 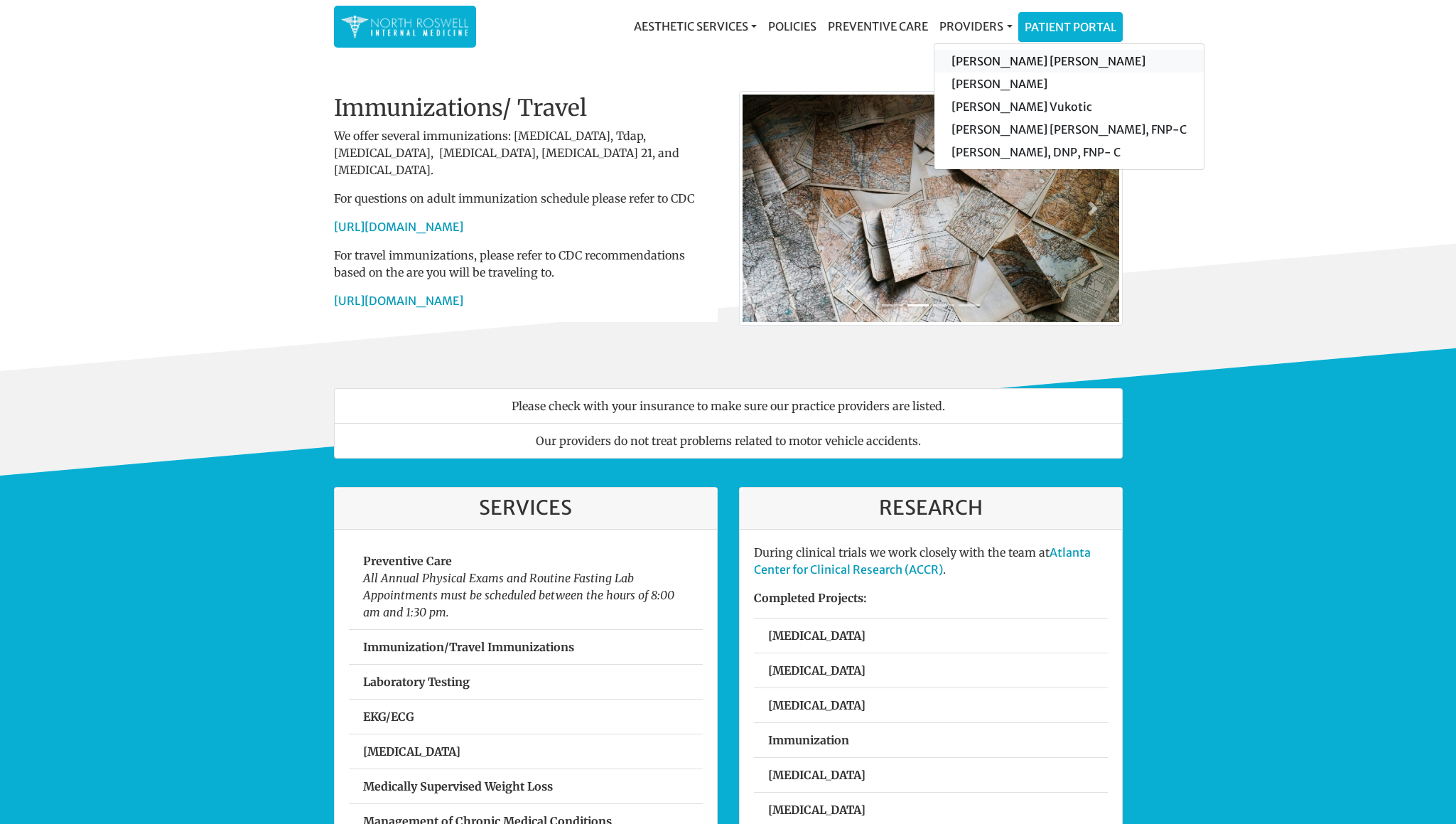 What do you see at coordinates (468, 647) in the screenshot?
I see `strong: Immunization/Travel Immunizations` at bounding box center [468, 647].